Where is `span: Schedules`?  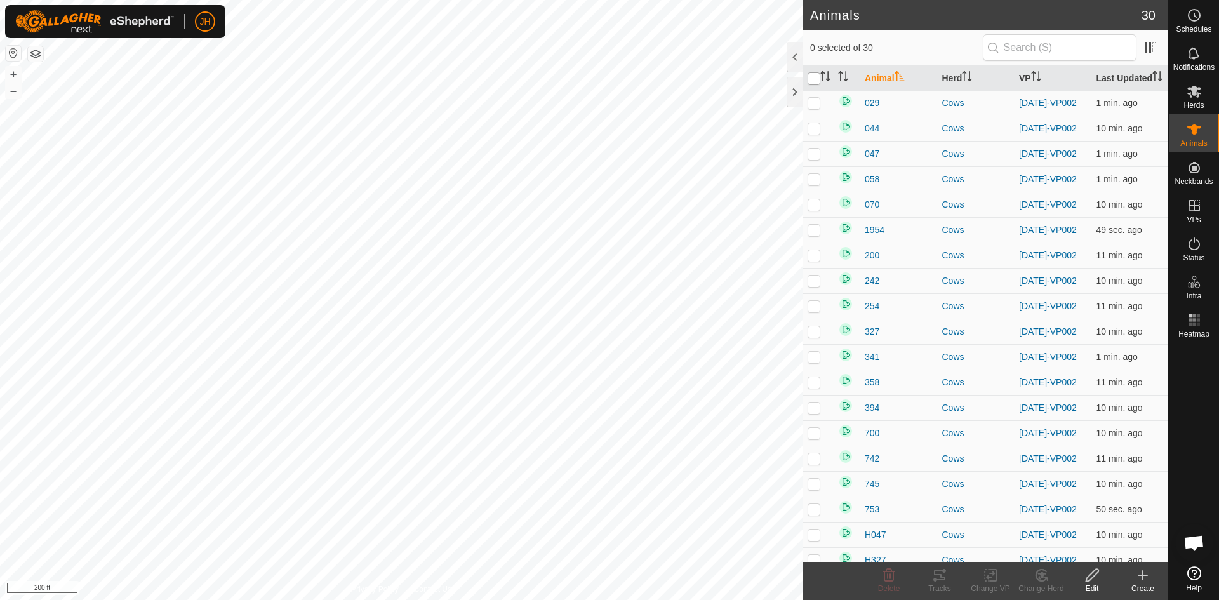
span: Schedules is located at coordinates (1194, 29).